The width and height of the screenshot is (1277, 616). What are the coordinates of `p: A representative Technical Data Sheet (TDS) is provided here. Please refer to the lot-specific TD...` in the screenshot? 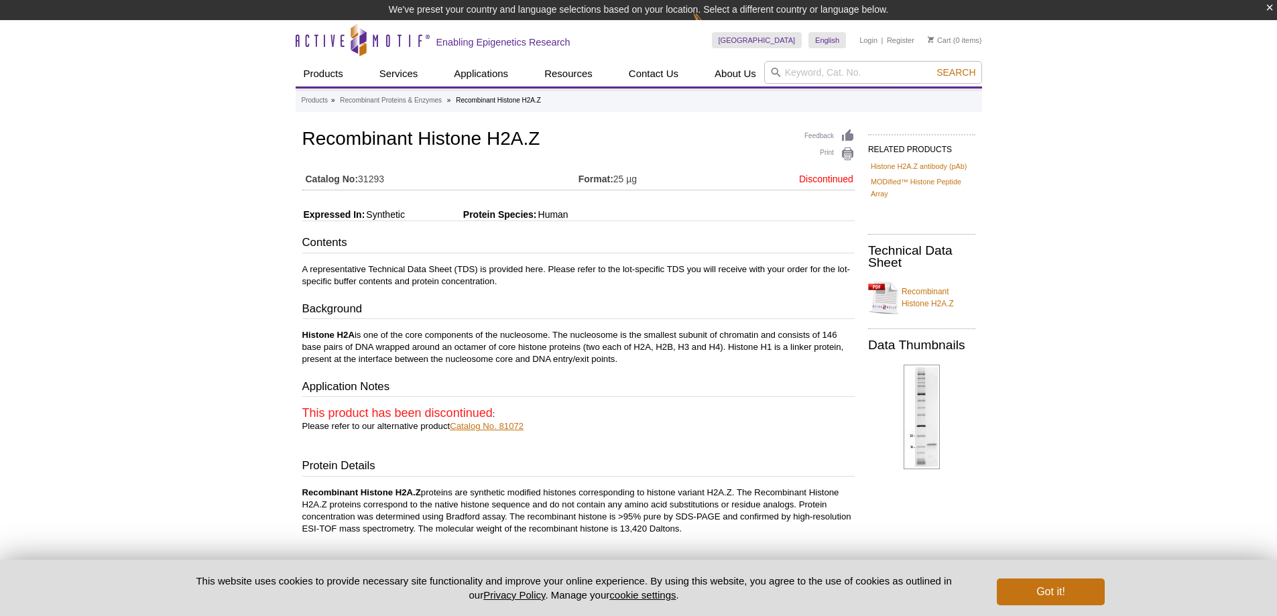 It's located at (578, 275).